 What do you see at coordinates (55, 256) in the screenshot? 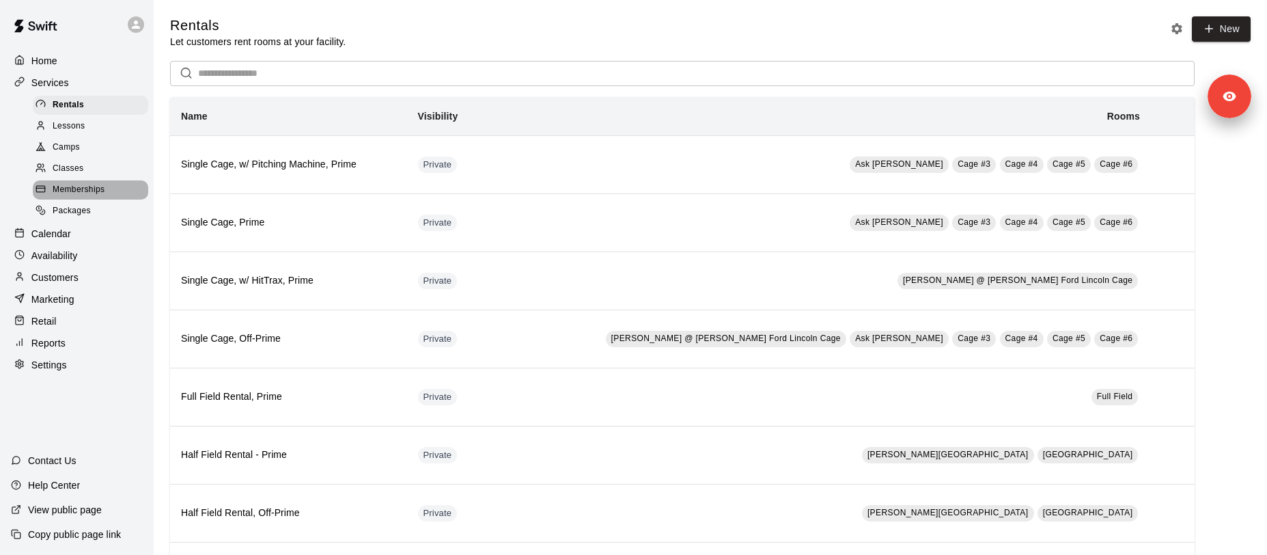
I see `p: Availability` at bounding box center [55, 256].